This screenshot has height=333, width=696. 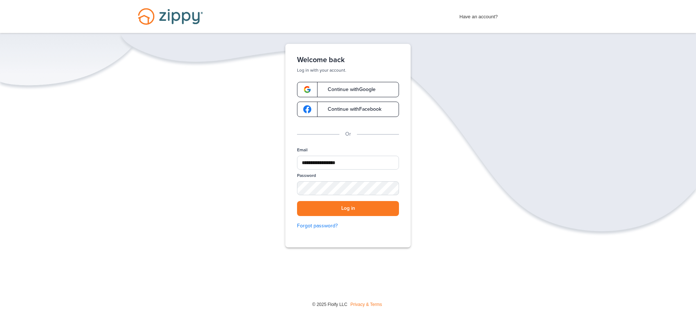 What do you see at coordinates (348, 60) in the screenshot?
I see `h1: Welcome back` at bounding box center [348, 60].